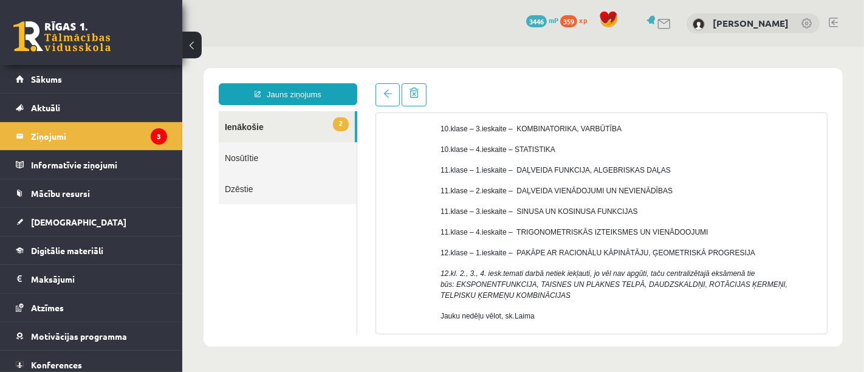 This screenshot has height=372, width=864. I want to click on span: Konferences, so click(56, 364).